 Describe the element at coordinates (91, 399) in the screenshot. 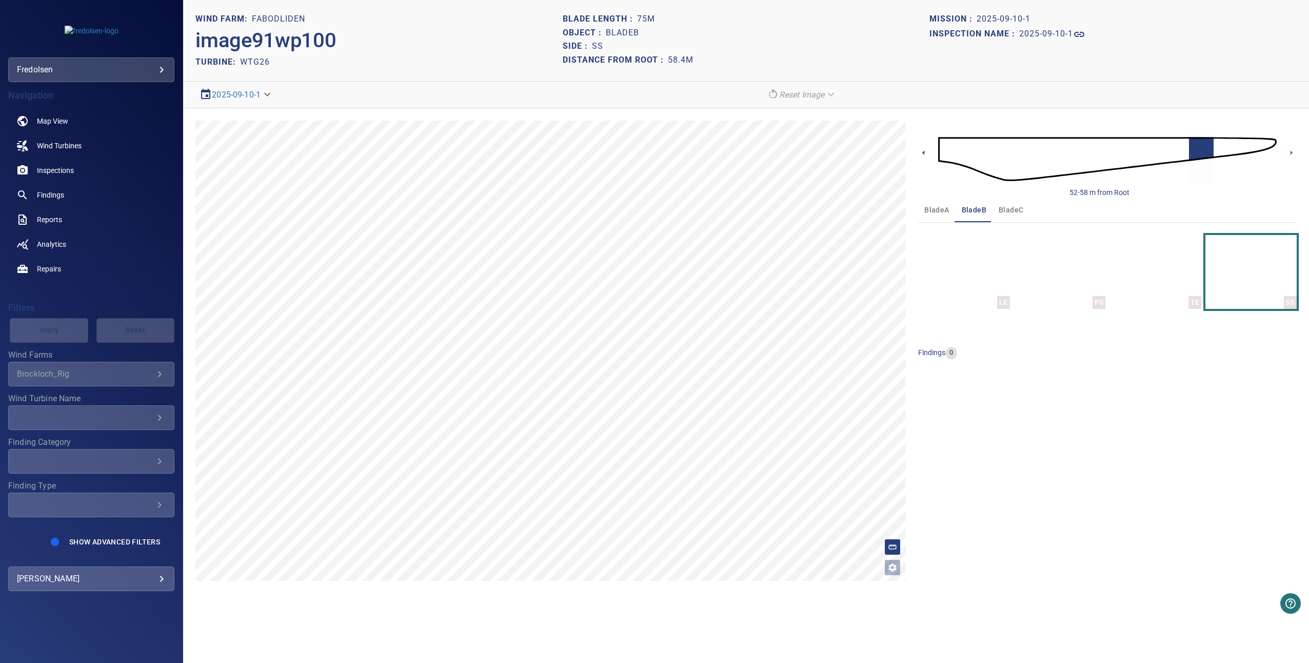

I see `label: Wind Turbine Name` at that location.